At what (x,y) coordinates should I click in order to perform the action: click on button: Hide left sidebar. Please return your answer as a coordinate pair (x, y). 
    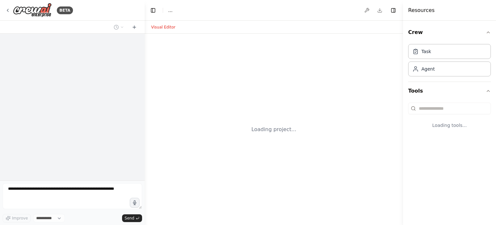
    Looking at the image, I should click on (153, 10).